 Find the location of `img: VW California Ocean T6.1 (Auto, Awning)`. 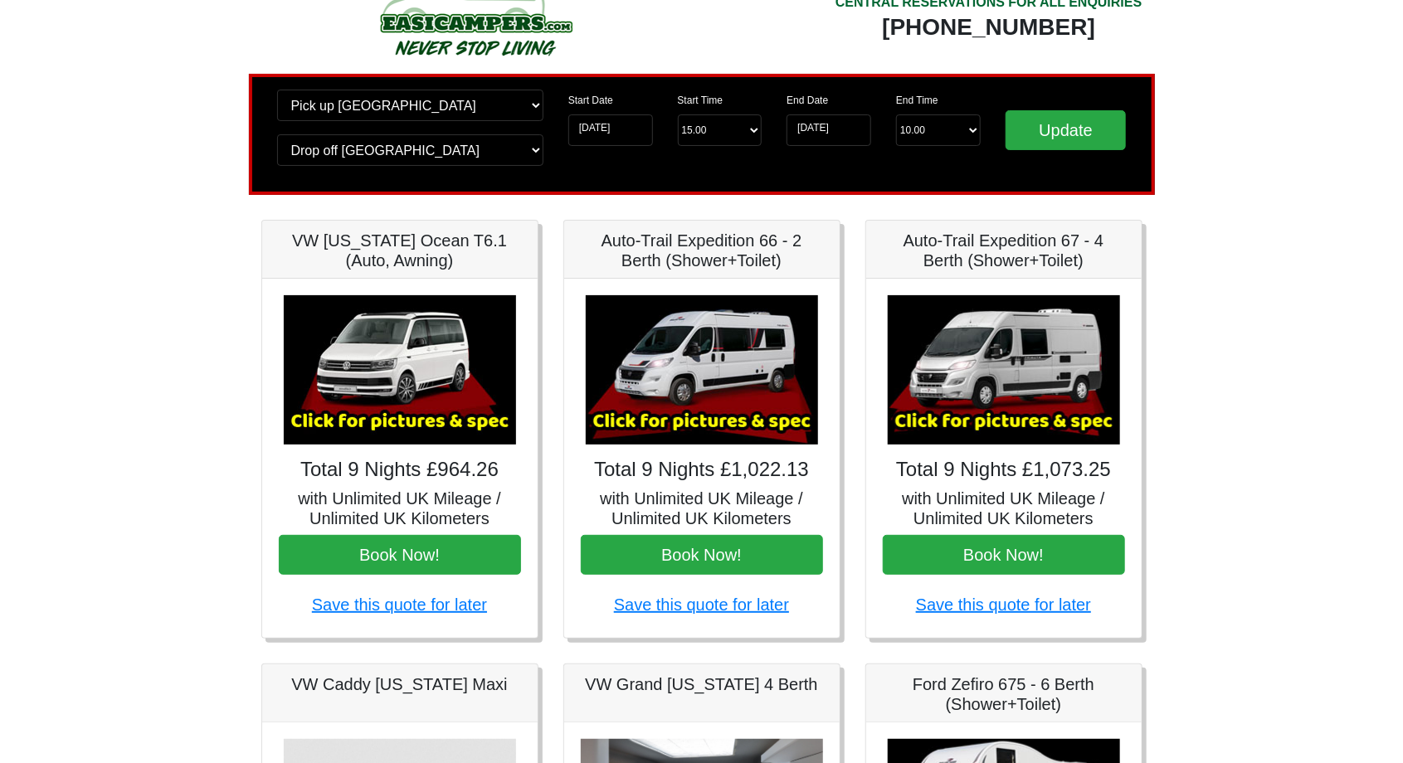

img: VW California Ocean T6.1 (Auto, Awning) is located at coordinates (400, 370).